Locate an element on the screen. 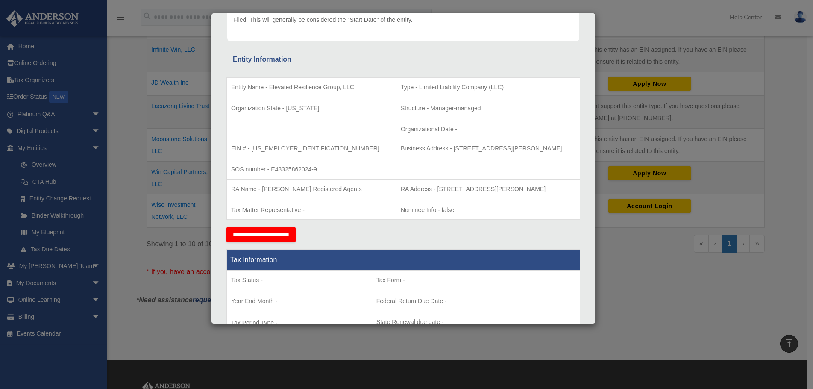 This screenshot has height=389, width=813. p: Tax Status - is located at coordinates (299, 280).